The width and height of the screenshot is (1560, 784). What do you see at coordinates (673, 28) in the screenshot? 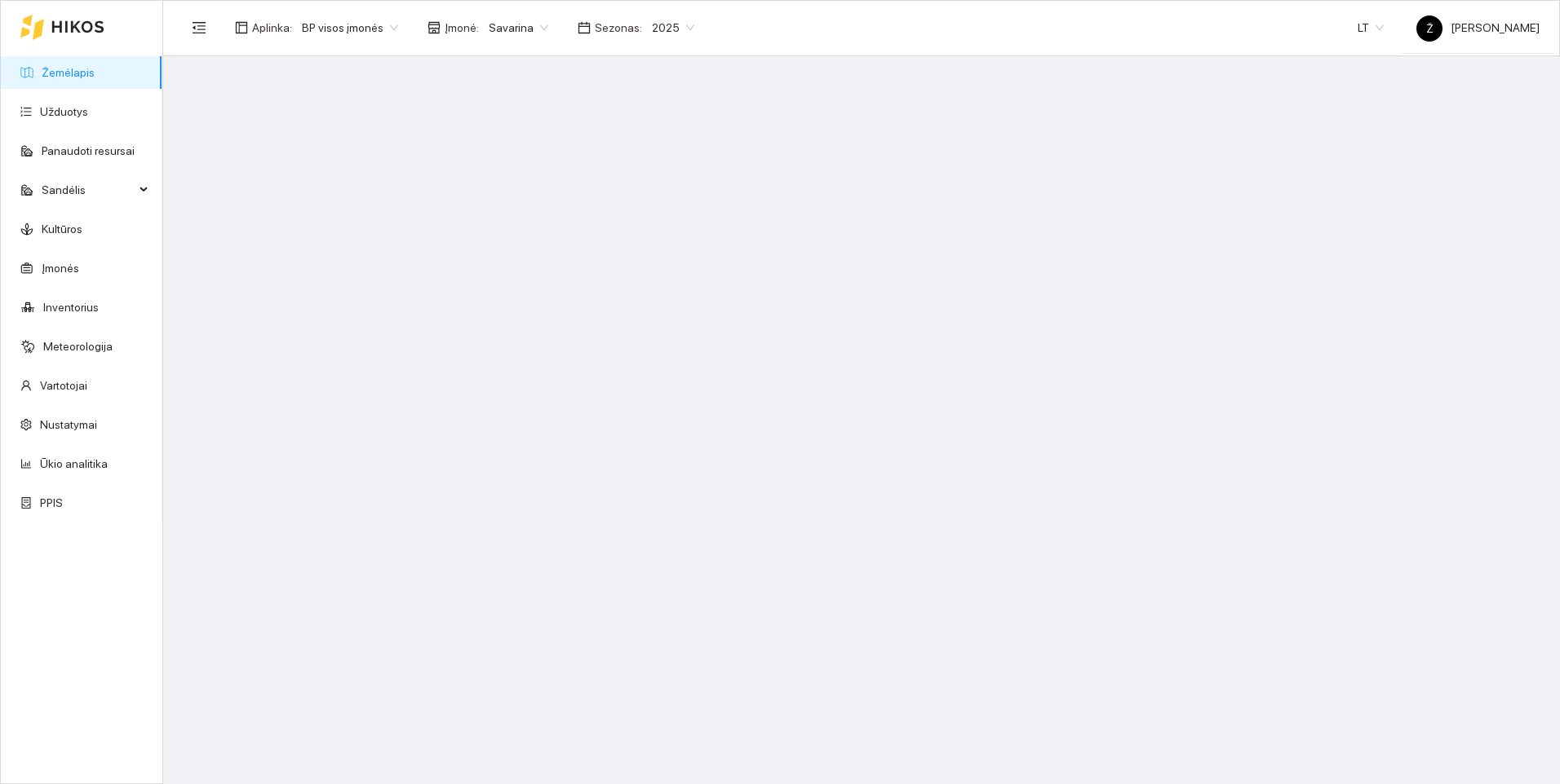
I see `span: 2025` at bounding box center [673, 28].